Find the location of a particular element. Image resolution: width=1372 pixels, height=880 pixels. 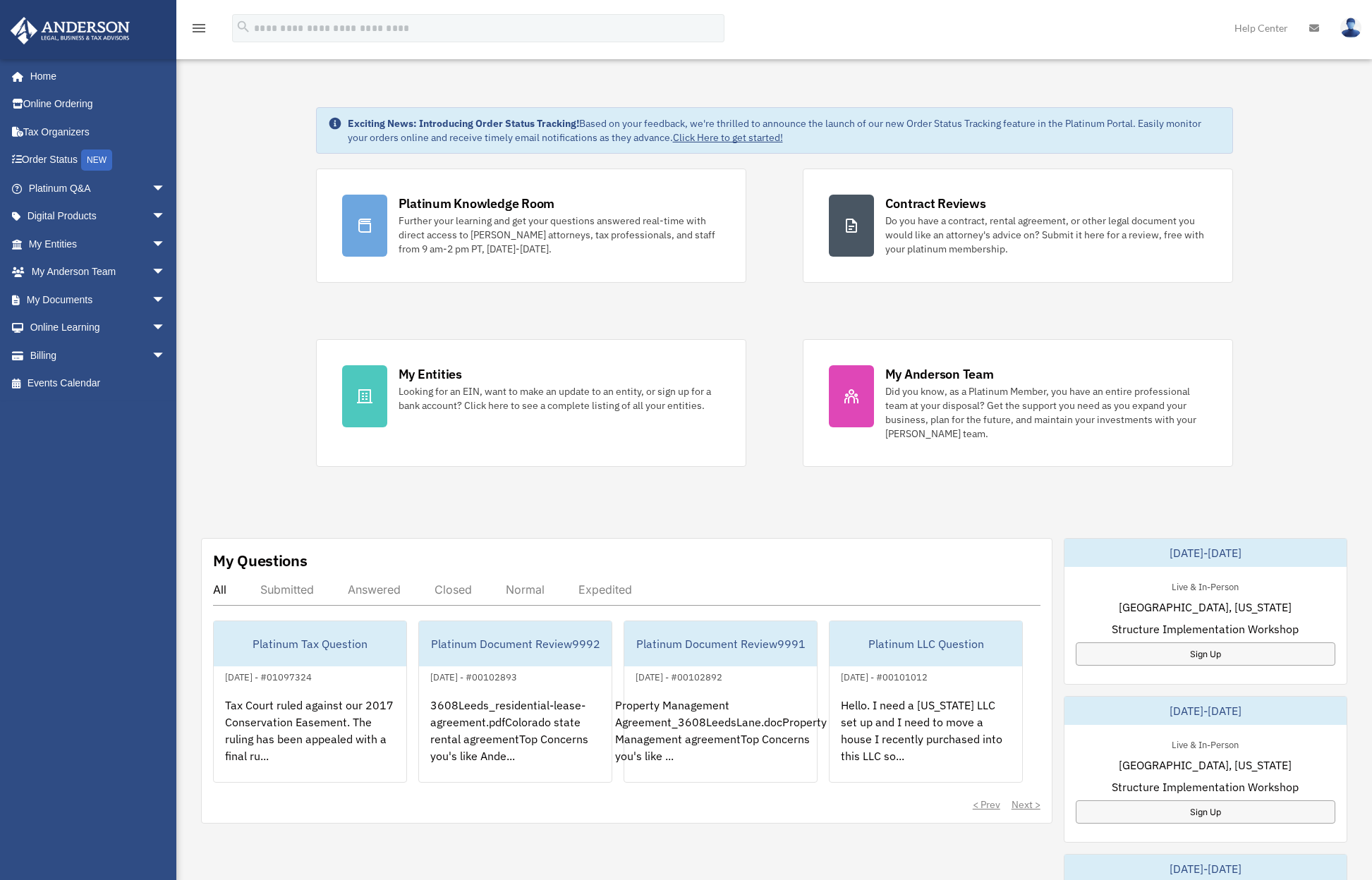

a: Click Here to get started! is located at coordinates (728, 137).